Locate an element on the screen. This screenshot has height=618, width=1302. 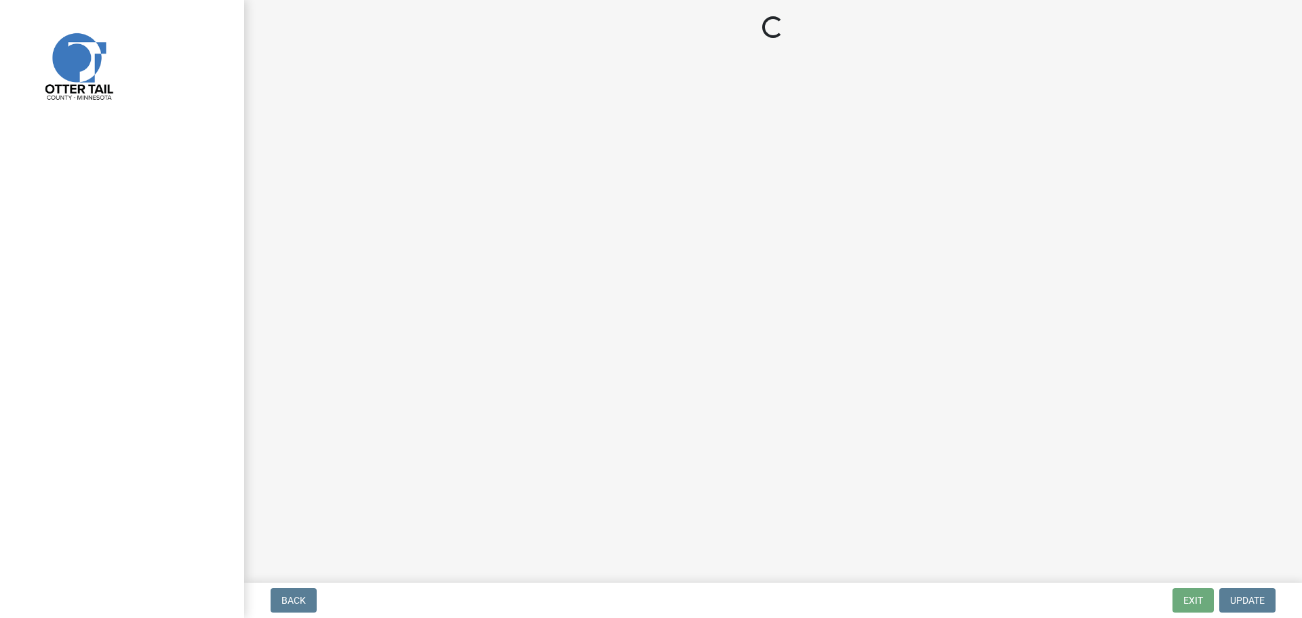
button: Back is located at coordinates (294, 600).